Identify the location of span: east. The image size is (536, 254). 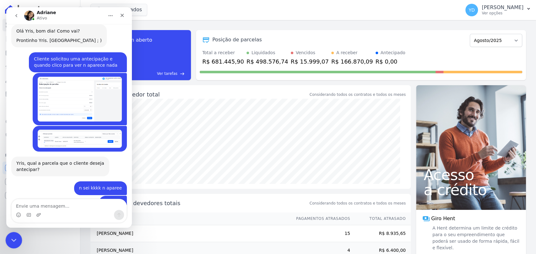
(182, 74).